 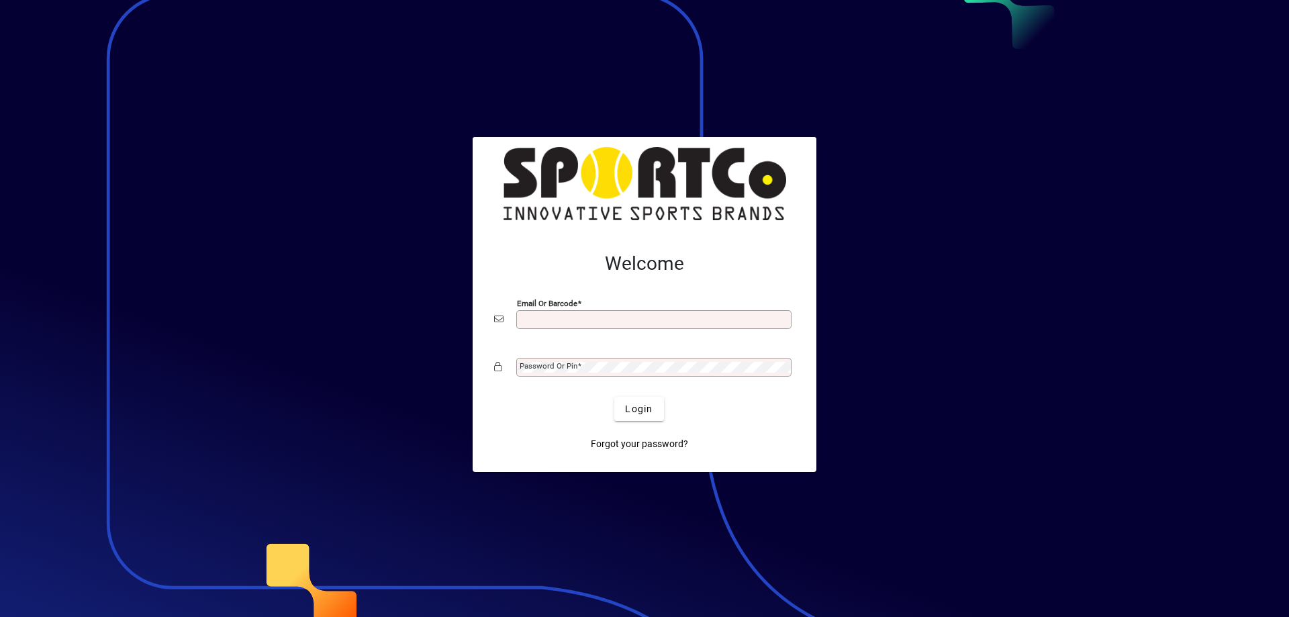 I want to click on span: Login, so click(x=638, y=409).